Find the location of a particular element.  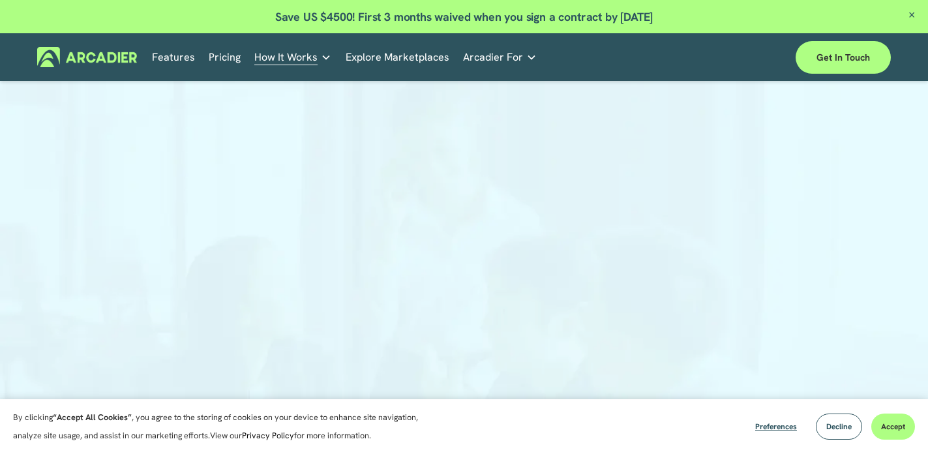

img: Arcadier is located at coordinates (87, 57).